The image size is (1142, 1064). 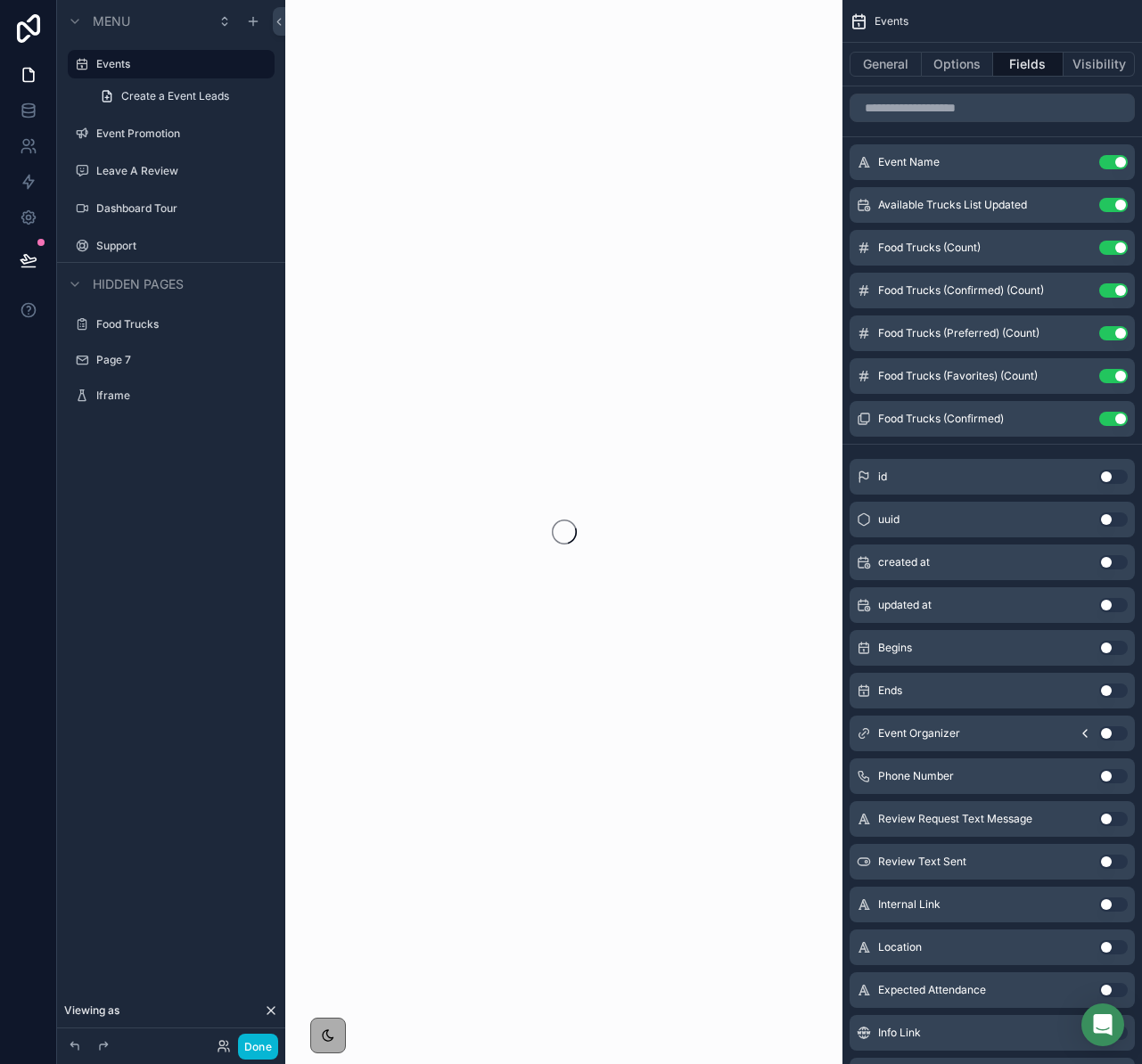 I want to click on span: Review Request Text Message, so click(x=955, y=819).